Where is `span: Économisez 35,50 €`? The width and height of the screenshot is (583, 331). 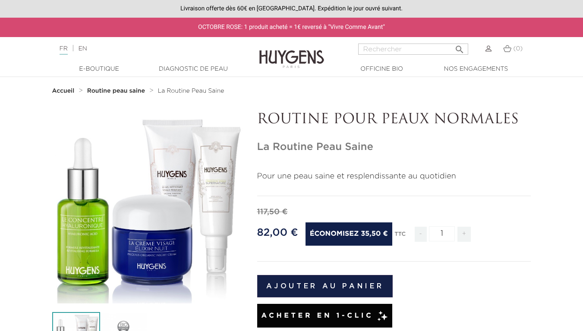
span: Économisez 35,50 € is located at coordinates (349, 234).